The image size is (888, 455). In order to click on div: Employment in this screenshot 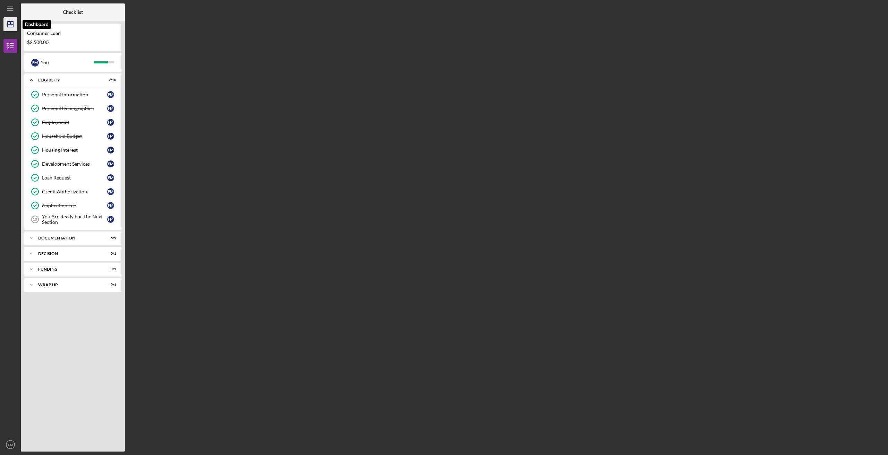, I will do `click(75, 122)`.